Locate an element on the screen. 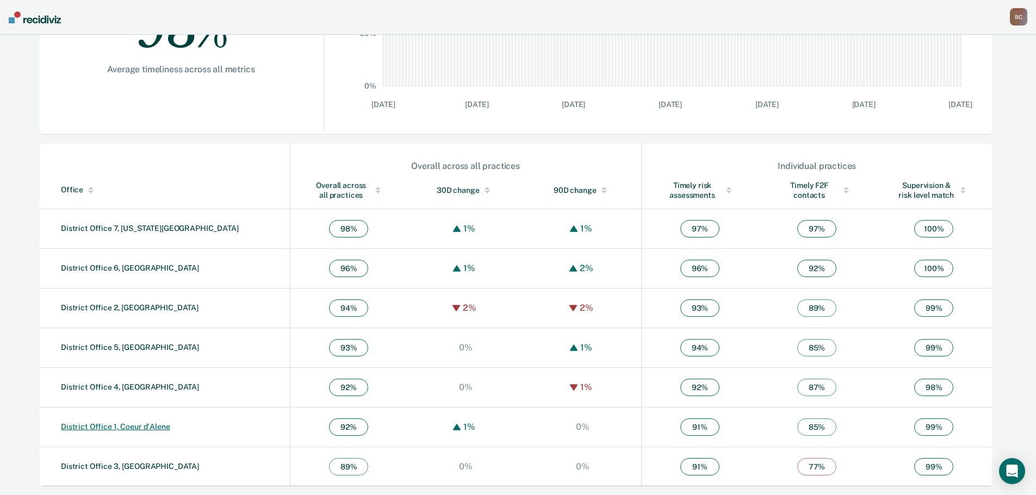 The image size is (1036, 495). div: 30D change is located at coordinates (465, 190).